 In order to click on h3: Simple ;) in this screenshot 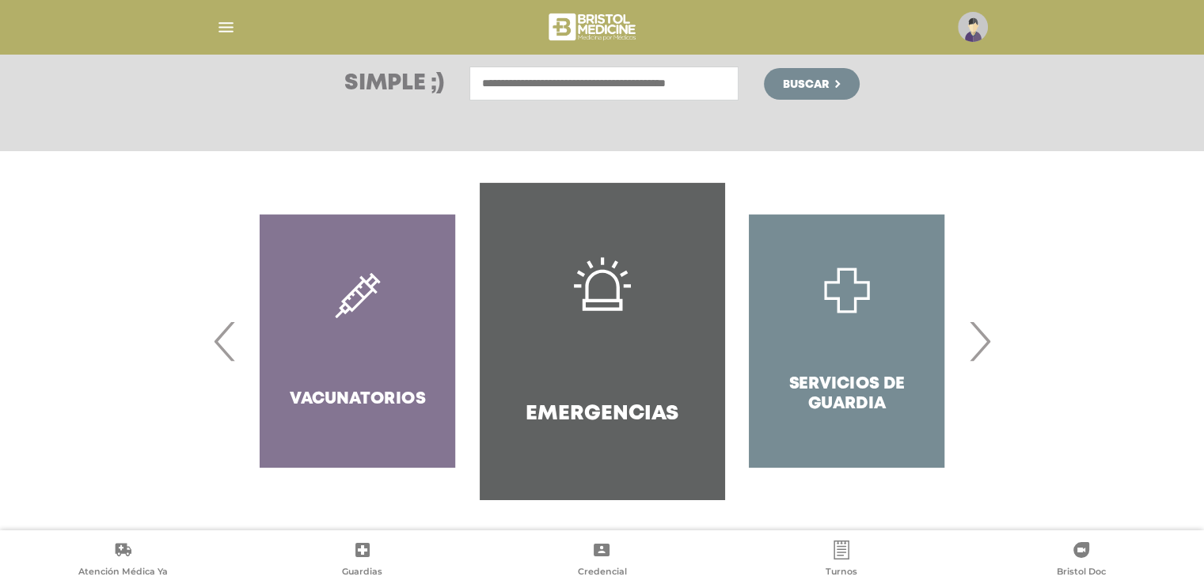, I will do `click(394, 84)`.